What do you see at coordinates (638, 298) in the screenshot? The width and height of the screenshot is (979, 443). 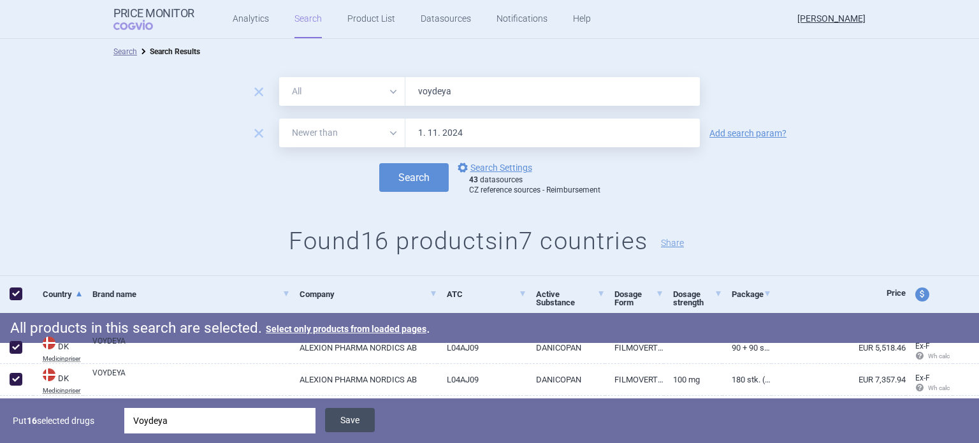 I see `a: Dosage Form` at bounding box center [638, 298].